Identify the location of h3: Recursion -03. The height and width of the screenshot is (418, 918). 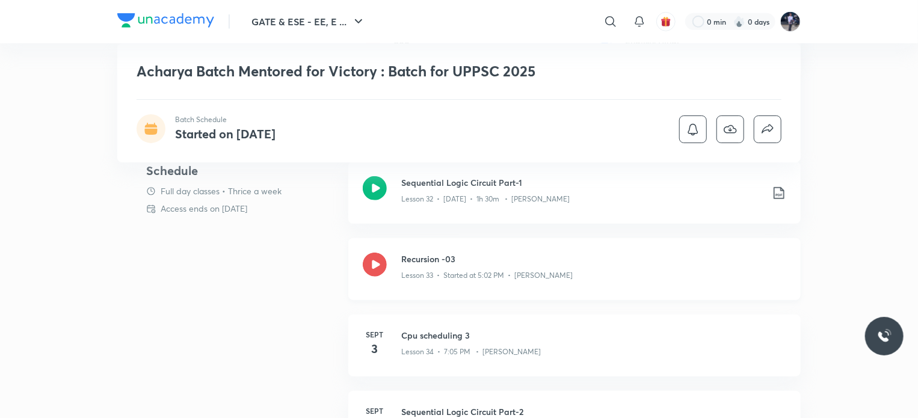
(594, 259).